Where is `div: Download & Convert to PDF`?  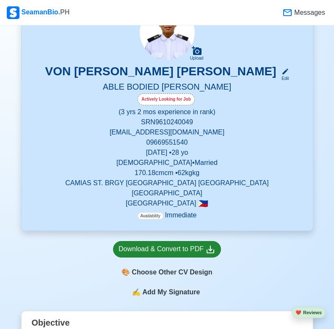 div: Download & Convert to PDF is located at coordinates (167, 249).